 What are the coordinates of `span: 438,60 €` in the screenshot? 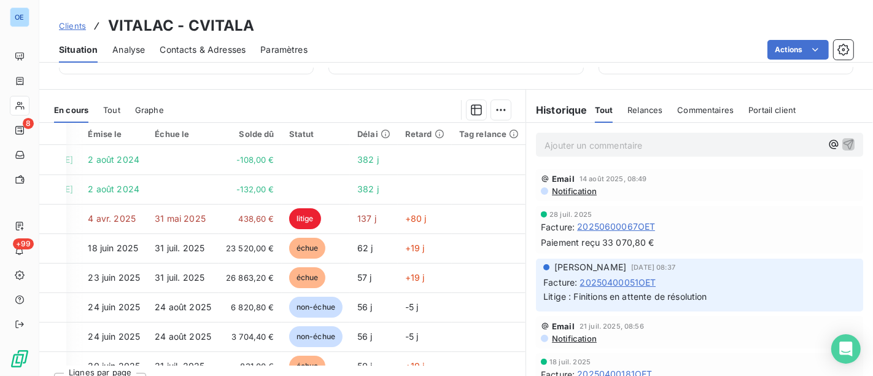 It's located at (250, 219).